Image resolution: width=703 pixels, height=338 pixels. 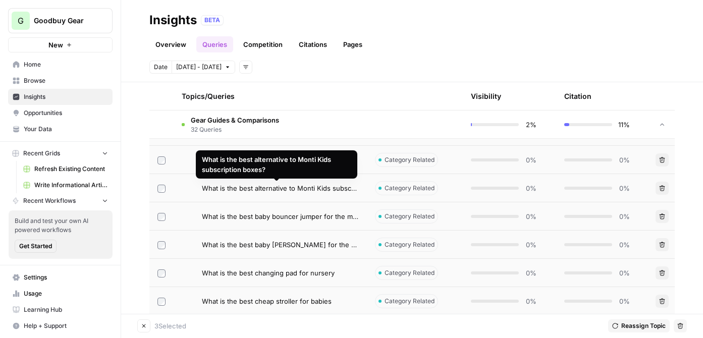 What do you see at coordinates (643, 326) in the screenshot?
I see `span: Reassign Topic` at bounding box center [643, 326].